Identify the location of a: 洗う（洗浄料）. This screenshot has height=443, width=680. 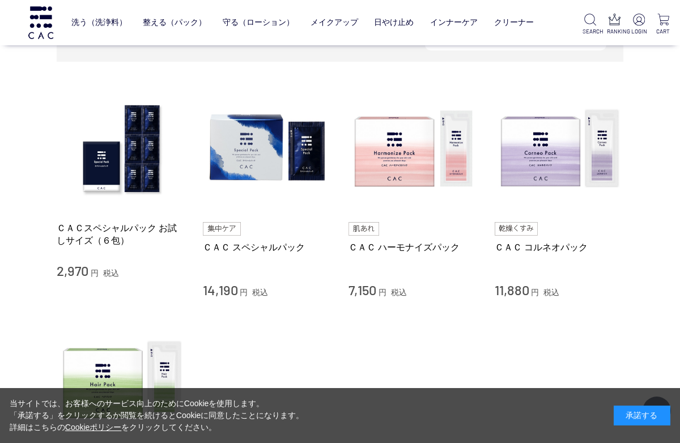
(99, 22).